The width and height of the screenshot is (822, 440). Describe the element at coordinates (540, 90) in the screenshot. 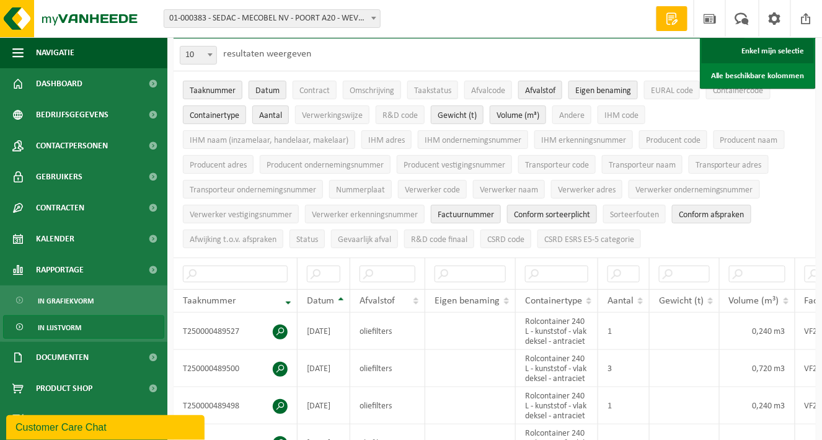

I see `button: AfvalstofAfvalstof: Activate to sort` at that location.